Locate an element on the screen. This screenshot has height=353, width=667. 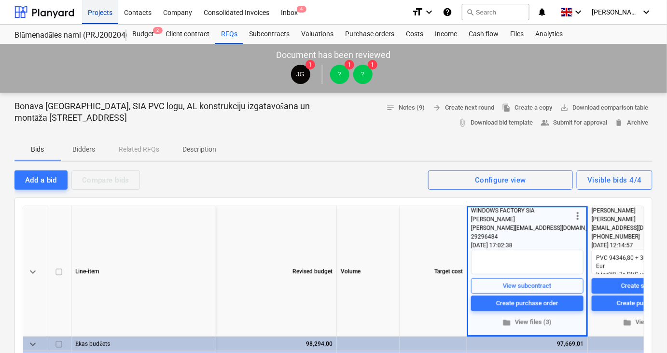
i: format_size is located at coordinates (417, 12).